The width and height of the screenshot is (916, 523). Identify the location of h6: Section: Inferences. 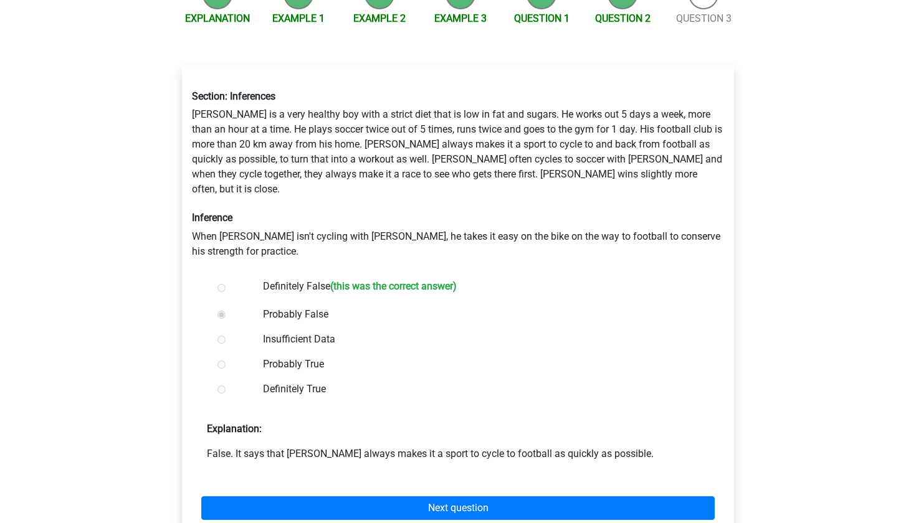
(458, 96).